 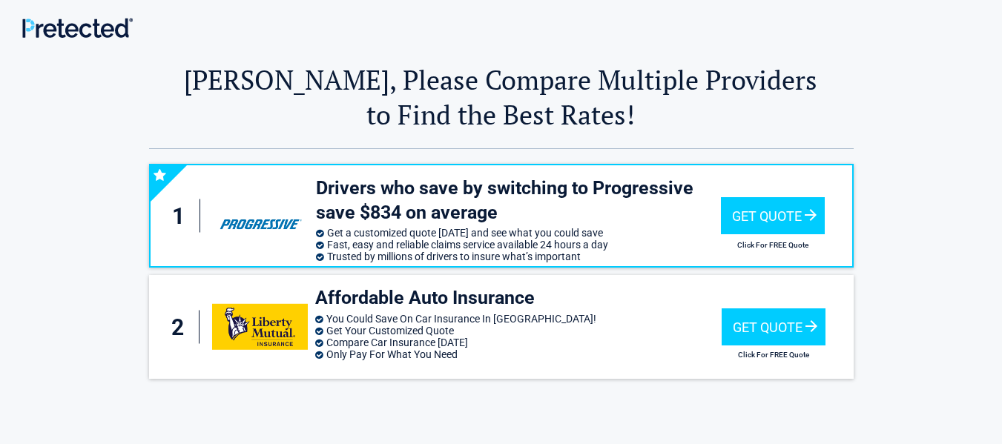 I want to click on li: Get Your Customized Quote, so click(x=518, y=331).